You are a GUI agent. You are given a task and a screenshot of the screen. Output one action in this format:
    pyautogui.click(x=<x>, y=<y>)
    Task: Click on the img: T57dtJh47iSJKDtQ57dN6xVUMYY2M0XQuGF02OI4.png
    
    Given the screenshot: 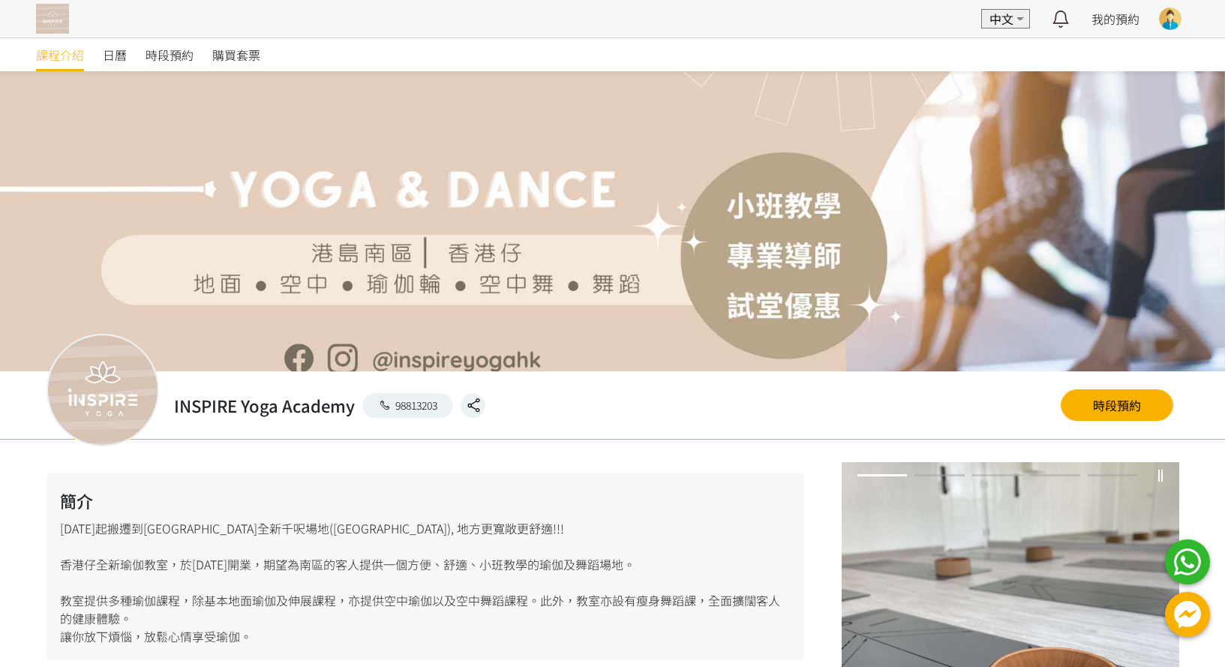 What is the action you would take?
    pyautogui.click(x=53, y=19)
    